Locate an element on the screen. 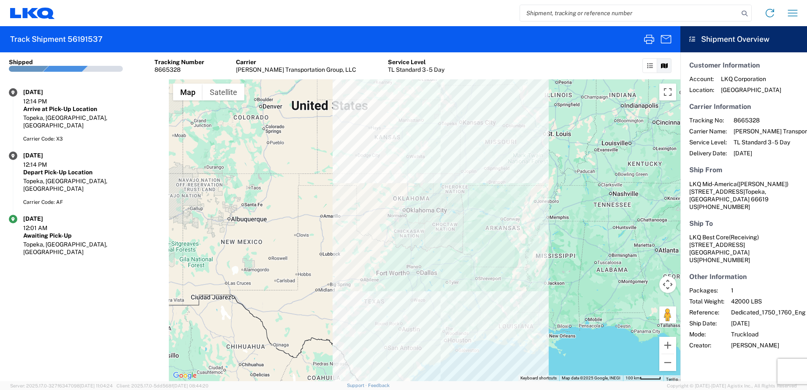 This screenshot has width=807, height=390. div: Carrier is located at coordinates (296, 62).